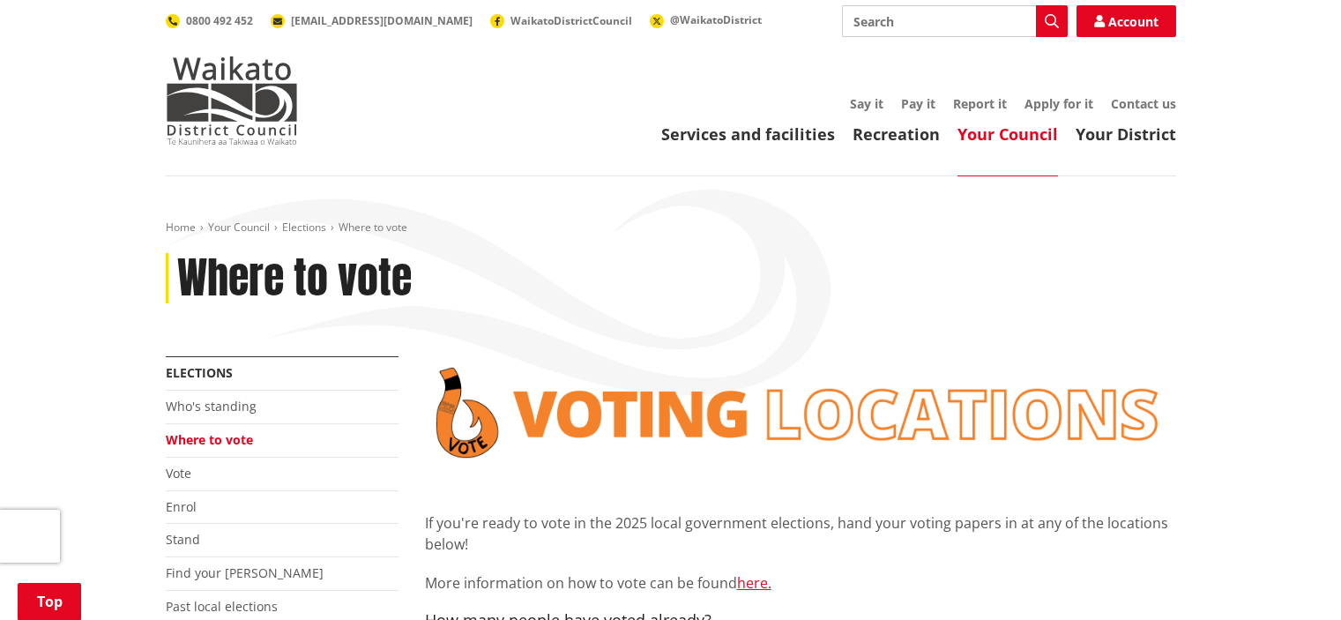  What do you see at coordinates (1126, 134) in the screenshot?
I see `a: Your District` at bounding box center [1126, 134].